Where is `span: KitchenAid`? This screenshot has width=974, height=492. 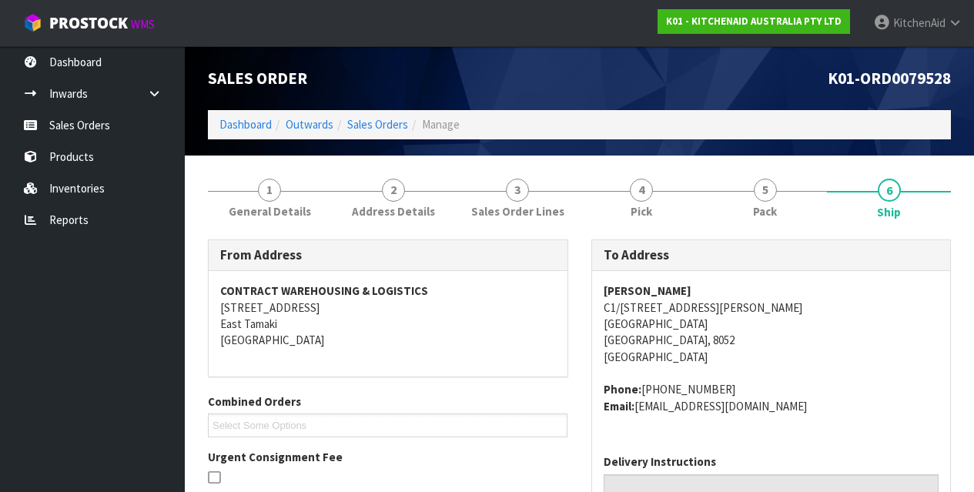 span: KitchenAid is located at coordinates (919, 22).